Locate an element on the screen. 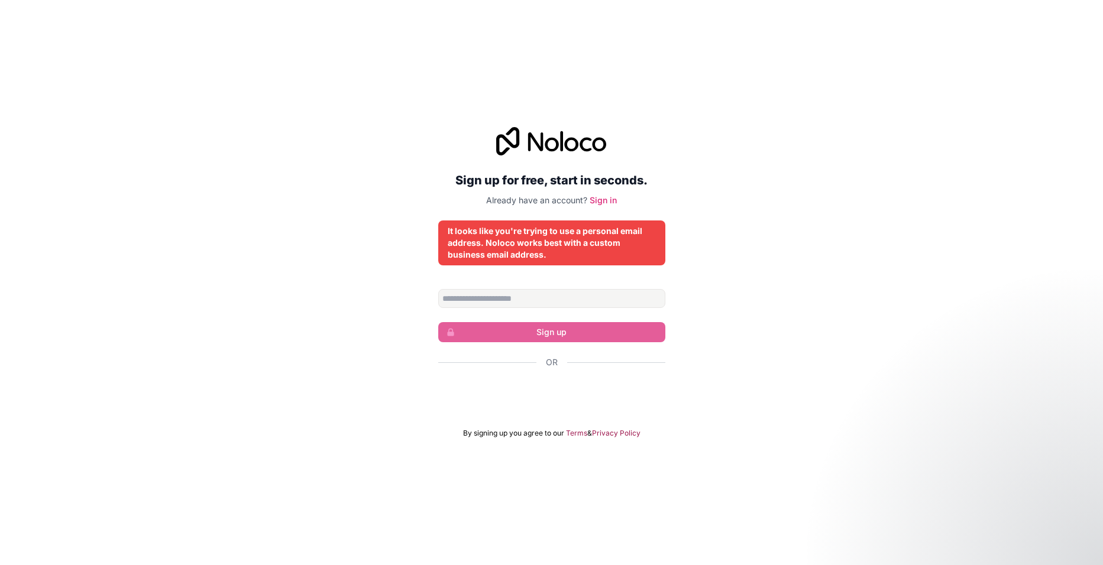 The image size is (1103, 565). div: It looks like you're trying to use a personal email address. Noloco works best with a custom busi... is located at coordinates (552, 243).